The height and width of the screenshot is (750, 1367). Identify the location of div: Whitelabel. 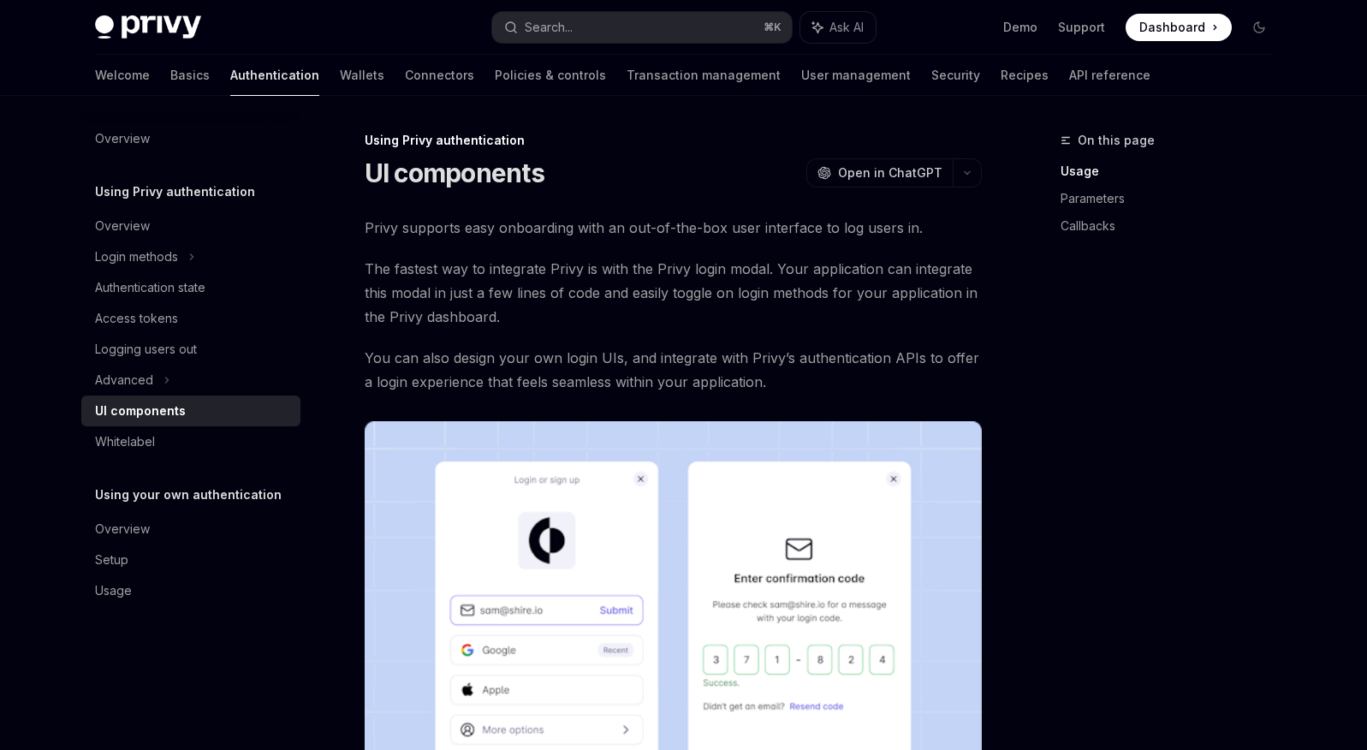
(125, 442).